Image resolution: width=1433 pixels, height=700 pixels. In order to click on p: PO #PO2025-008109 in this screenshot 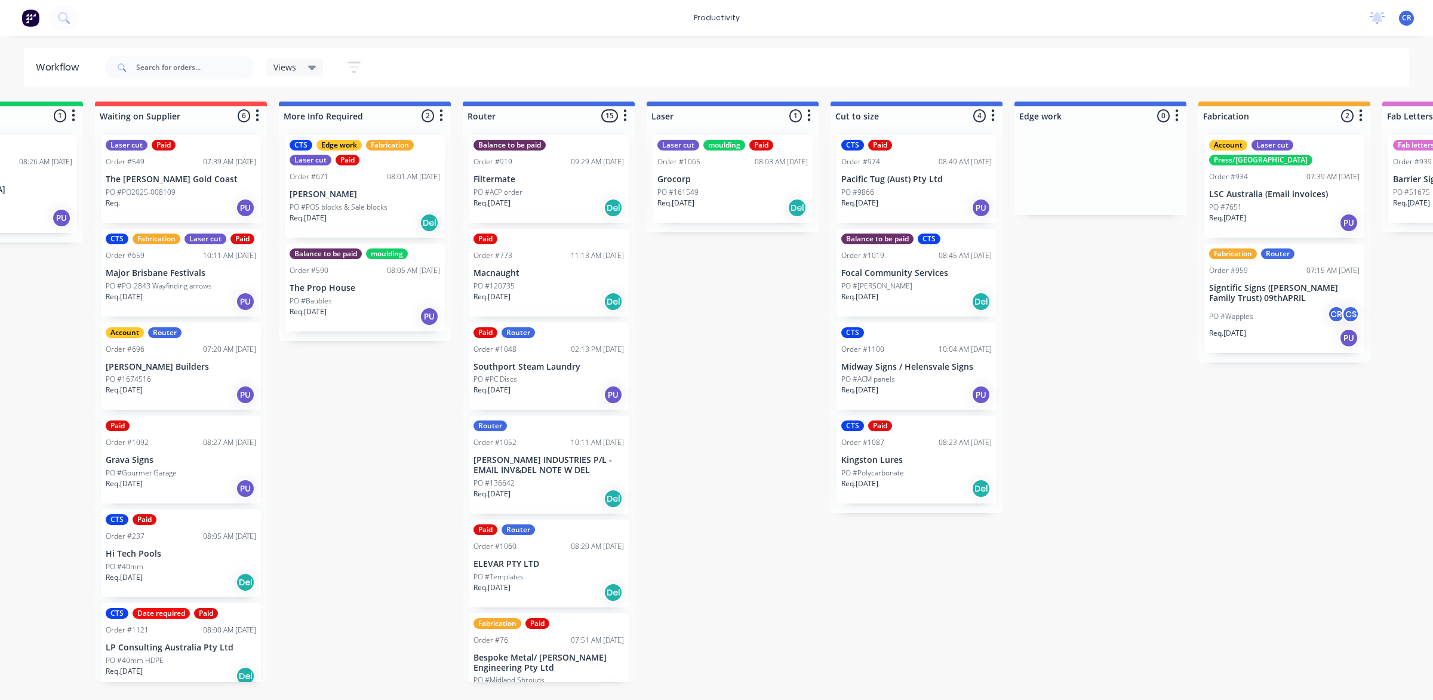, I will do `click(140, 192)`.